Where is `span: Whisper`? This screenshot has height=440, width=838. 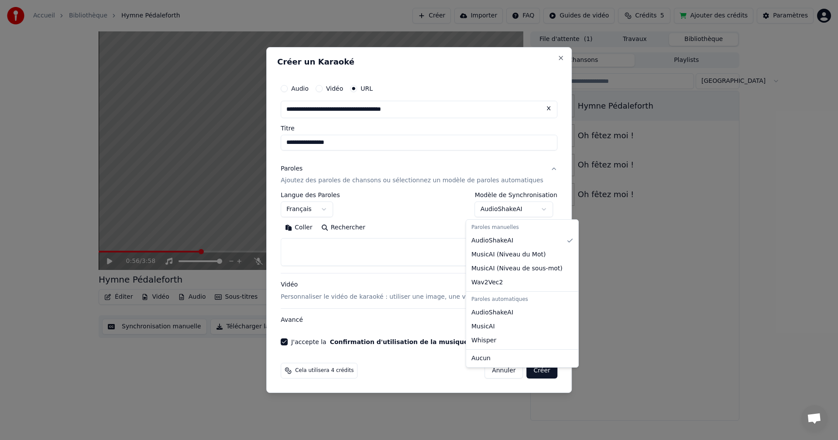 span: Whisper is located at coordinates (483, 341).